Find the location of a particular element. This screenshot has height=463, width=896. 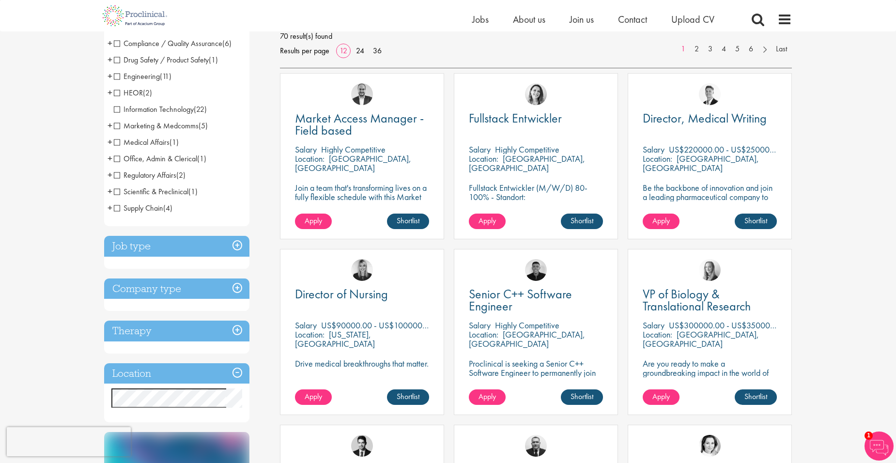

a: George Watson is located at coordinates (710, 94).